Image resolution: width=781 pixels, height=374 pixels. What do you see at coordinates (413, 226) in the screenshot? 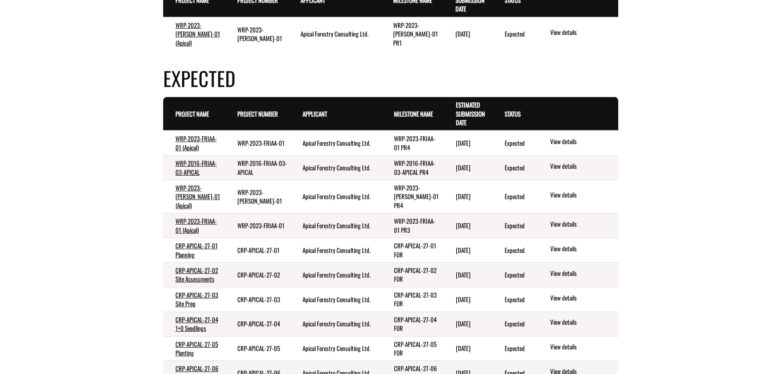
I see `td: WRP-2023-FRIAA-01 PR3` at bounding box center [413, 226].